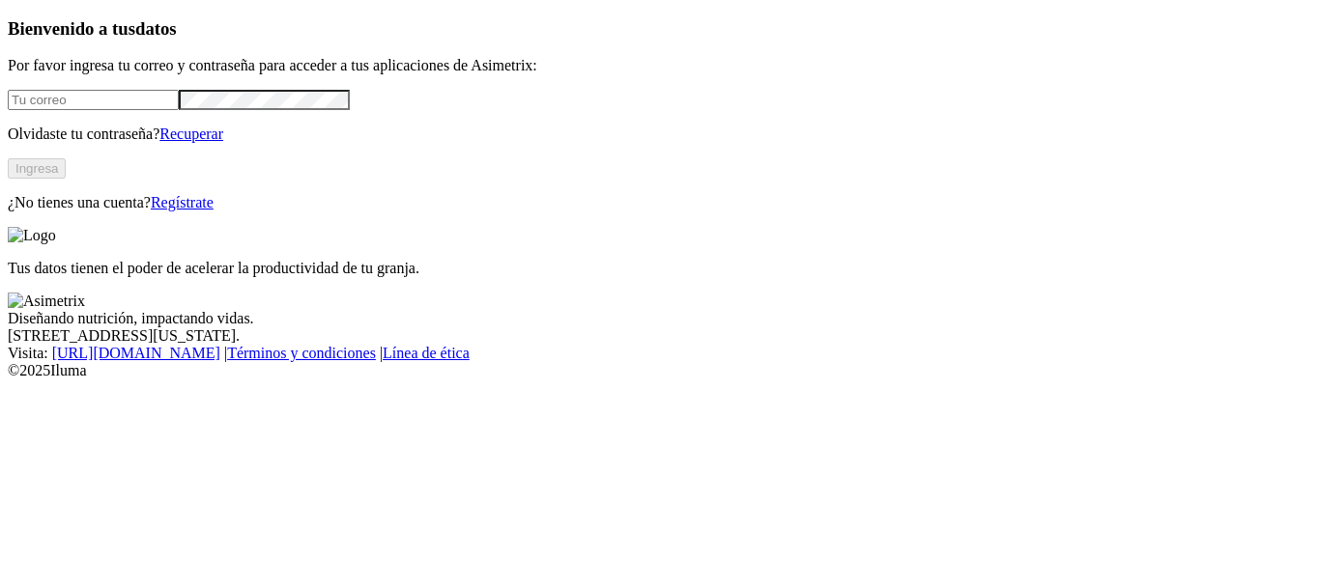  Describe the element at coordinates (660, 29) in the screenshot. I see `h3: Bienvenido a tus` at that location.